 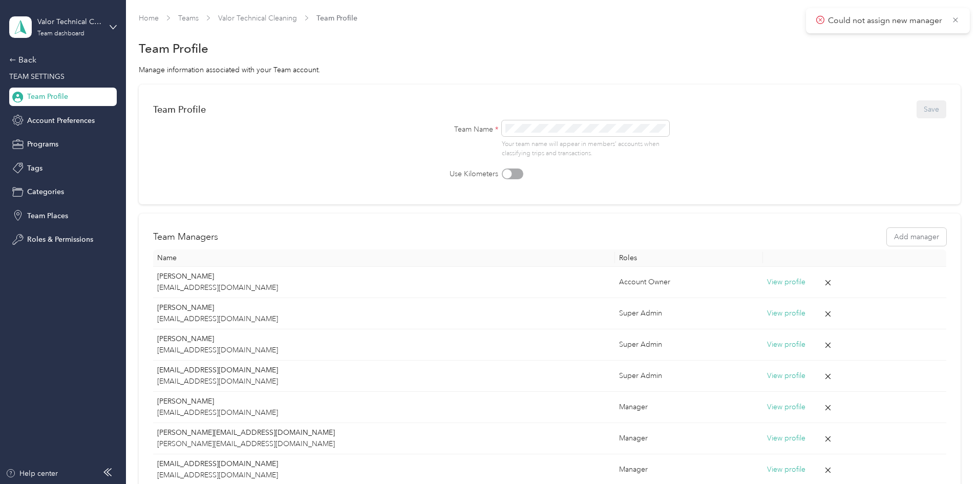 What do you see at coordinates (917, 237) in the screenshot?
I see `button: Add manager` at bounding box center [917, 237].